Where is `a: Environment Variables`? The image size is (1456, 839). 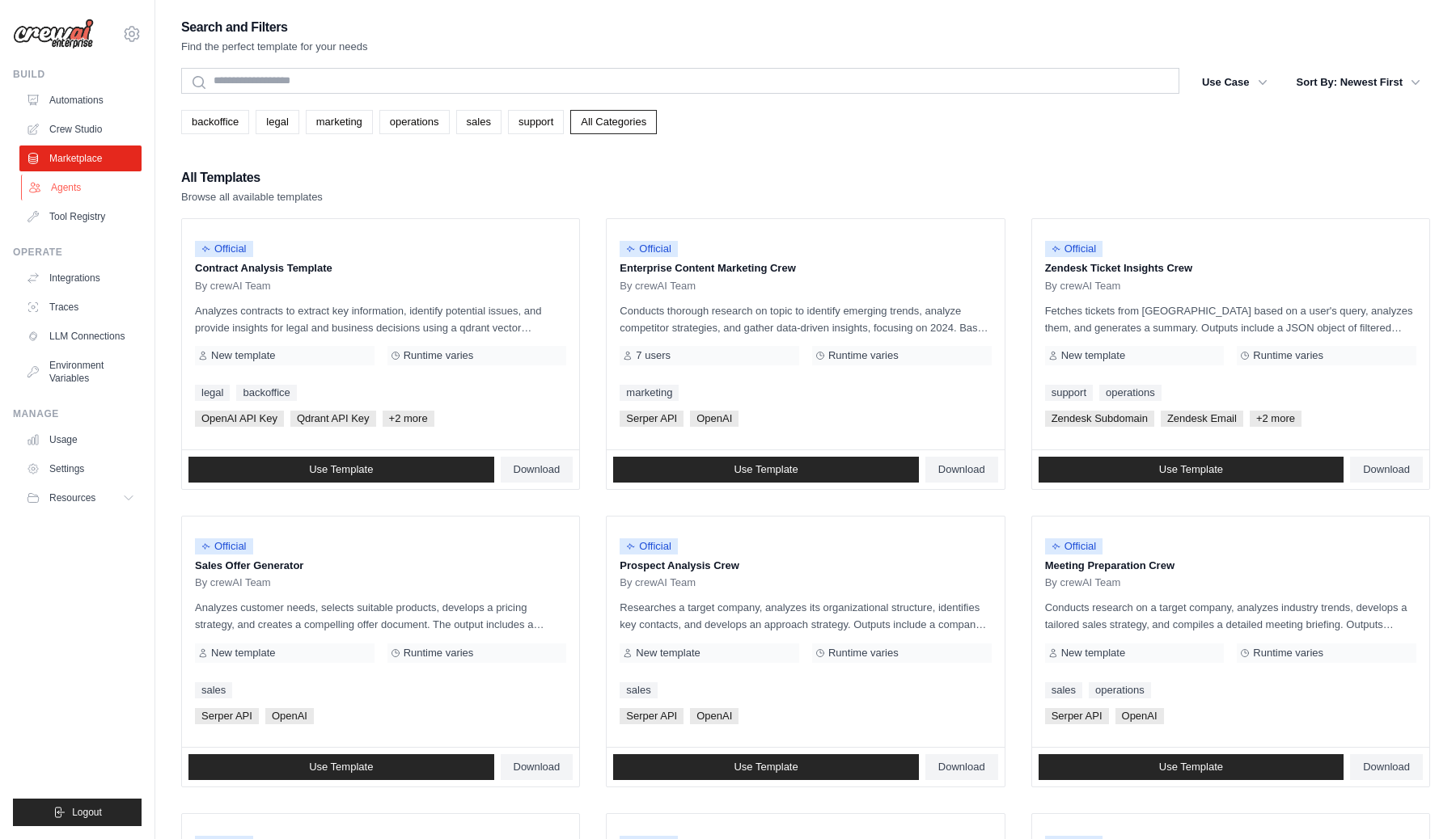 a: Environment Variables is located at coordinates (80, 372).